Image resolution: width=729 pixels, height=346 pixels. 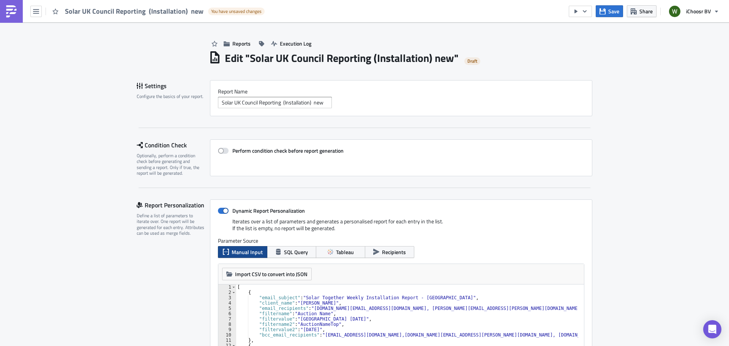 I want to click on span: Solar UK Council Reporting (Installation) new, so click(x=134, y=11).